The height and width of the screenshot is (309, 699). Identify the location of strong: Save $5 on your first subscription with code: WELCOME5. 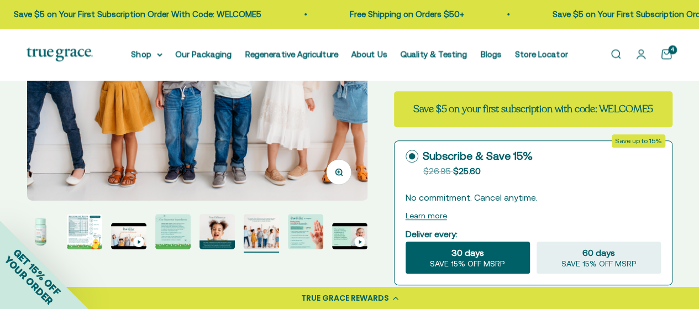
(533, 109).